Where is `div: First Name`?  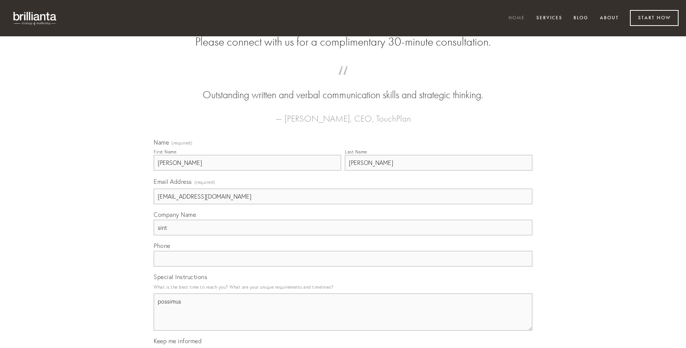 div: First Name is located at coordinates (165, 152).